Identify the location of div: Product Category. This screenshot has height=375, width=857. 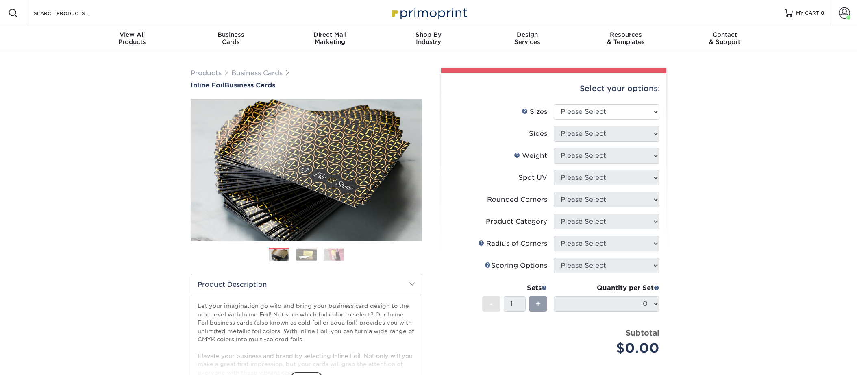
(516, 222).